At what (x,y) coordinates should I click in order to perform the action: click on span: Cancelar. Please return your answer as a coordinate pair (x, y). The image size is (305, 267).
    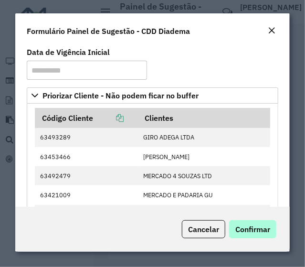
    Looking at the image, I should click on (204, 229).